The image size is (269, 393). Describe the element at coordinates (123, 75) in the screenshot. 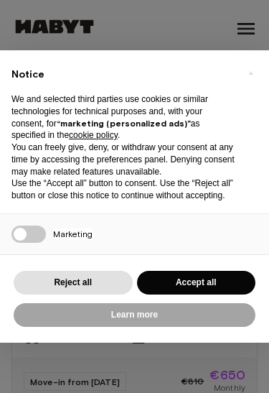

I see `h2: Notice` at that location.